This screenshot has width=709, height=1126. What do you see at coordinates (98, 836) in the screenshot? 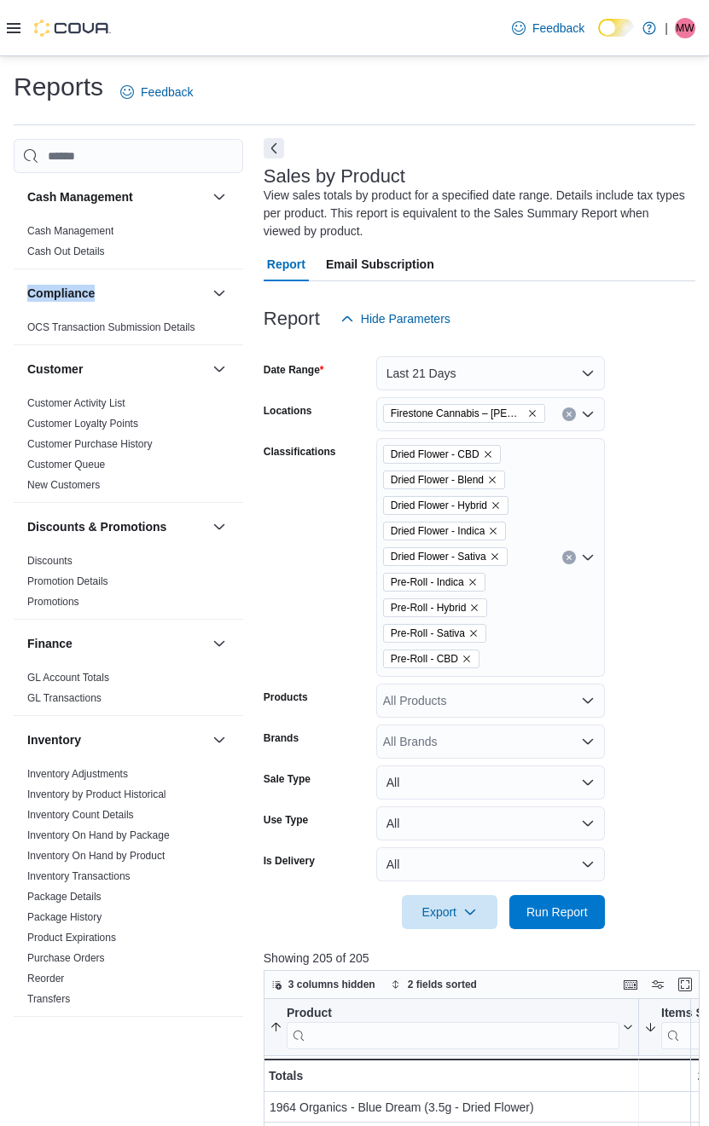
I see `a: Inventory On Hand by Package` at bounding box center [98, 836].